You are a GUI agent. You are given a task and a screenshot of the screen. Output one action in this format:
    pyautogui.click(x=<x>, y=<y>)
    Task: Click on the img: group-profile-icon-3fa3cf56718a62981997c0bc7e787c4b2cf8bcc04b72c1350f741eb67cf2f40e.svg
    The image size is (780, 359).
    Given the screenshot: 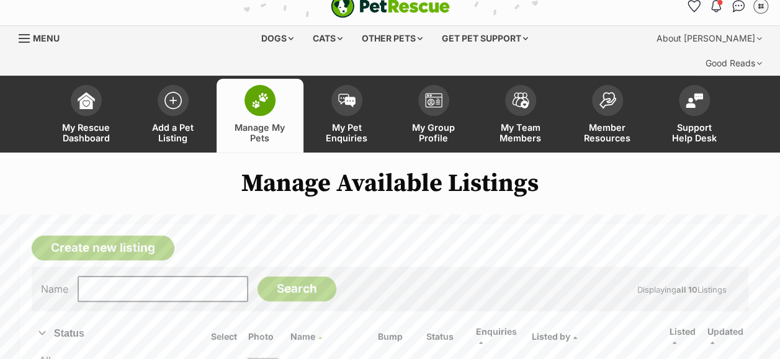 What is the action you would take?
    pyautogui.click(x=434, y=101)
    